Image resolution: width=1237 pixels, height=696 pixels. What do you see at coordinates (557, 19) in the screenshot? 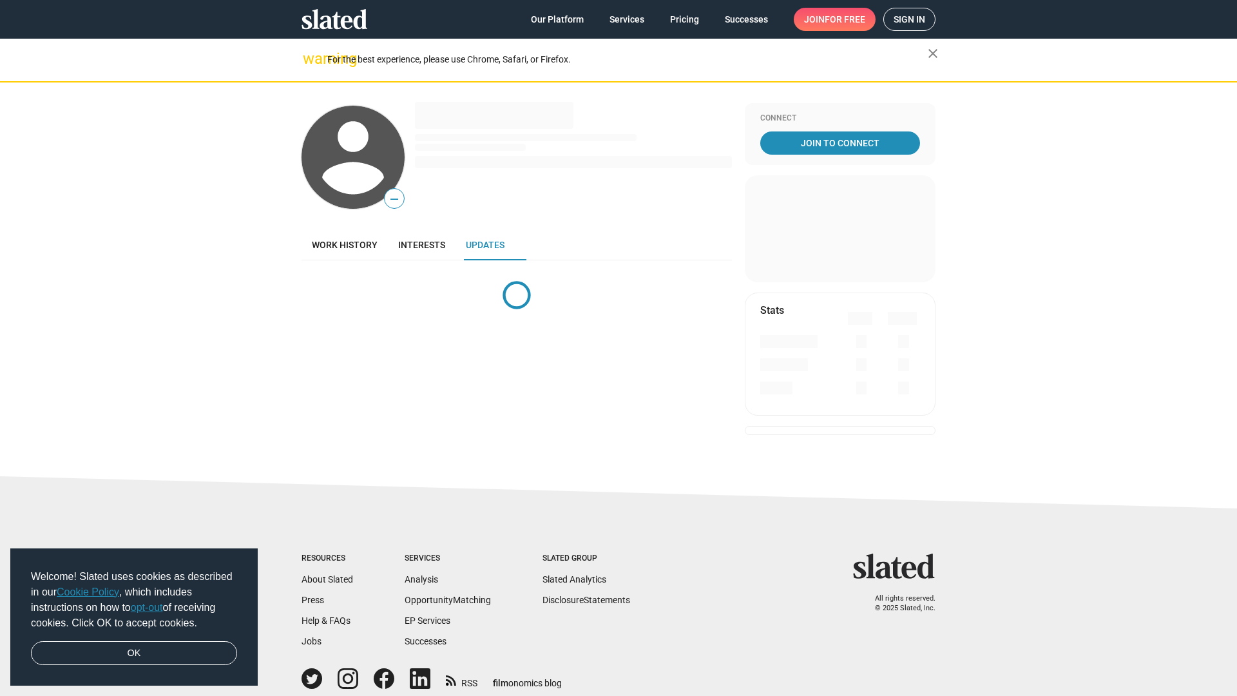
I see `span: Our Platform` at bounding box center [557, 19].